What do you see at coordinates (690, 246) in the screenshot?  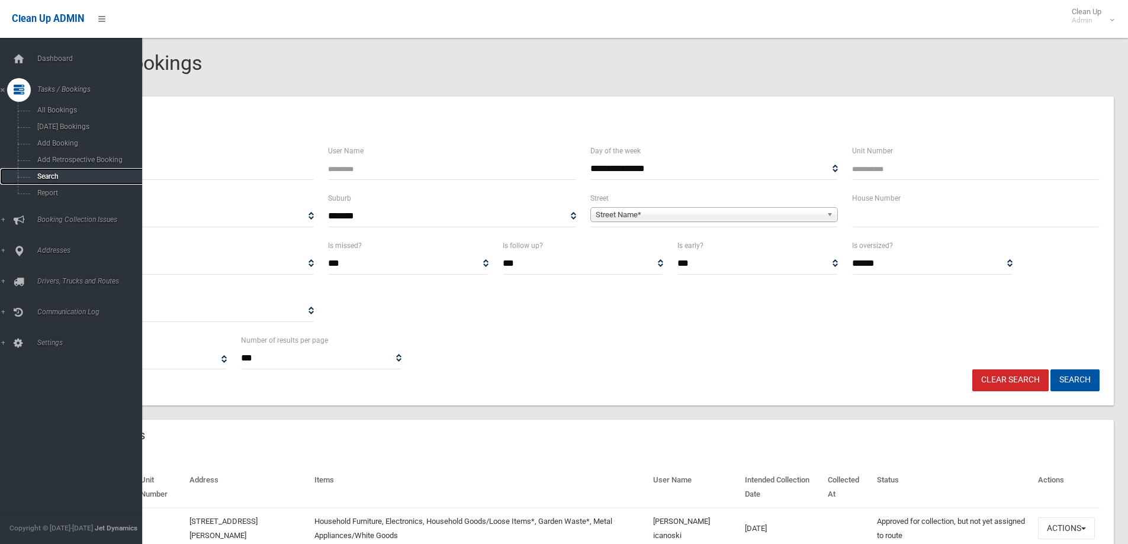 I see `label: Is early?` at bounding box center [690, 246].